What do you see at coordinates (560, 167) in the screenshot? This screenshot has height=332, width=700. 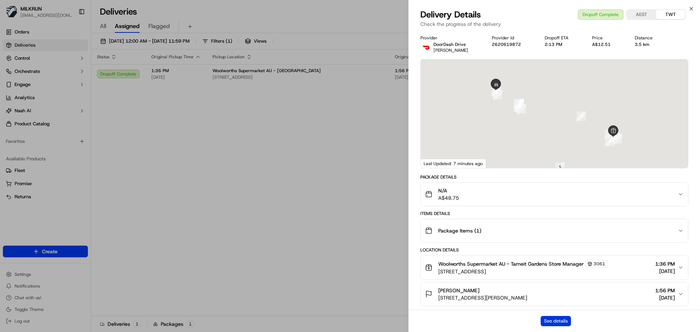 I see `div: 5` at bounding box center [560, 167].